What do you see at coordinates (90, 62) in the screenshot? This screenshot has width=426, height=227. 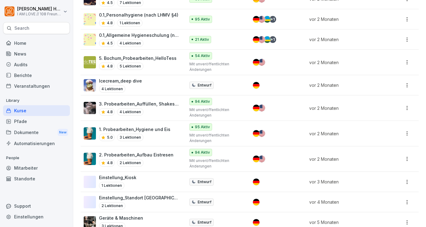 I see `img: hjtlsohbyl0higwz0lwyddn9.png` at bounding box center [90, 62].